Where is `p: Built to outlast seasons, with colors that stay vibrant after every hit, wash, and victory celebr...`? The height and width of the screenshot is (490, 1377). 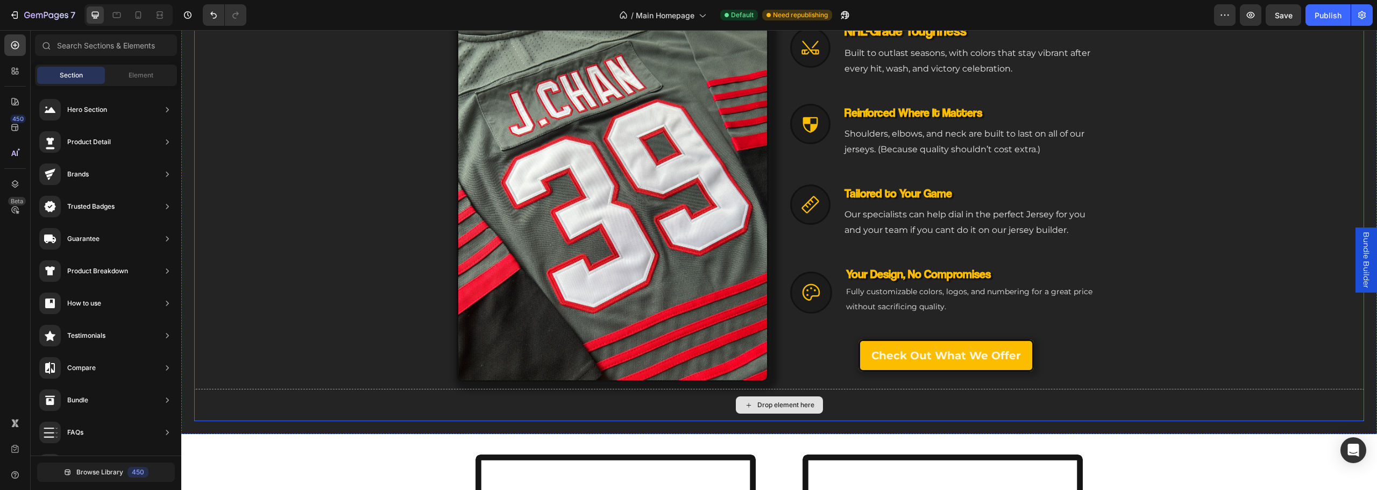
p: Built to outlast seasons, with colors that stay vibrant after every hit, wash, and victory celebr... is located at coordinates (791, 31).